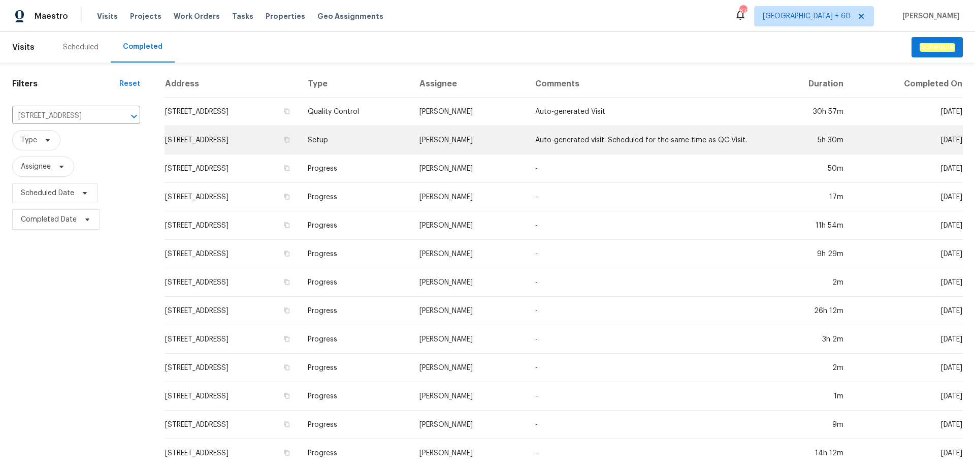 The image size is (975, 467). I want to click on div: Reset, so click(129, 84).